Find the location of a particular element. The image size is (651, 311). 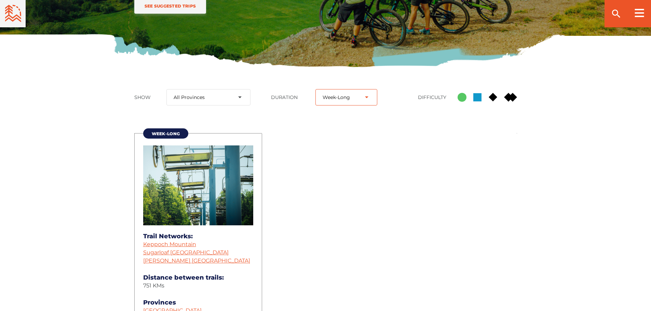

label: Show is located at coordinates (147, 97).